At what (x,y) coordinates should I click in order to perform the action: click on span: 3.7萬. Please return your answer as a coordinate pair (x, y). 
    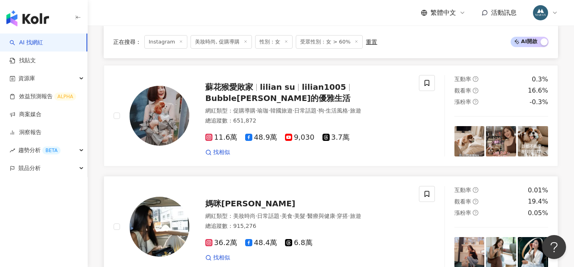
    Looking at the image, I should click on (336, 137).